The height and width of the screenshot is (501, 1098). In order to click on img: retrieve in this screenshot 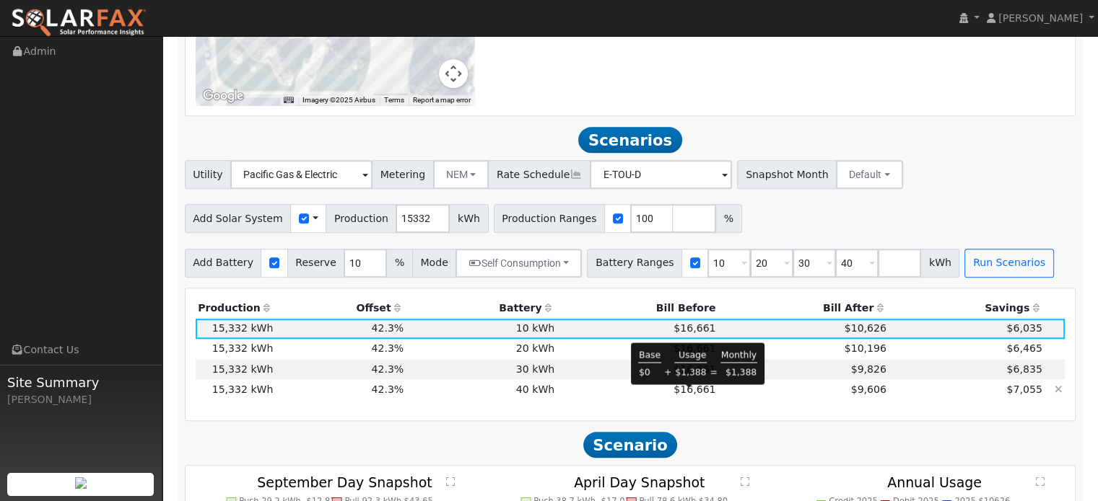, I will do `click(81, 483)`.